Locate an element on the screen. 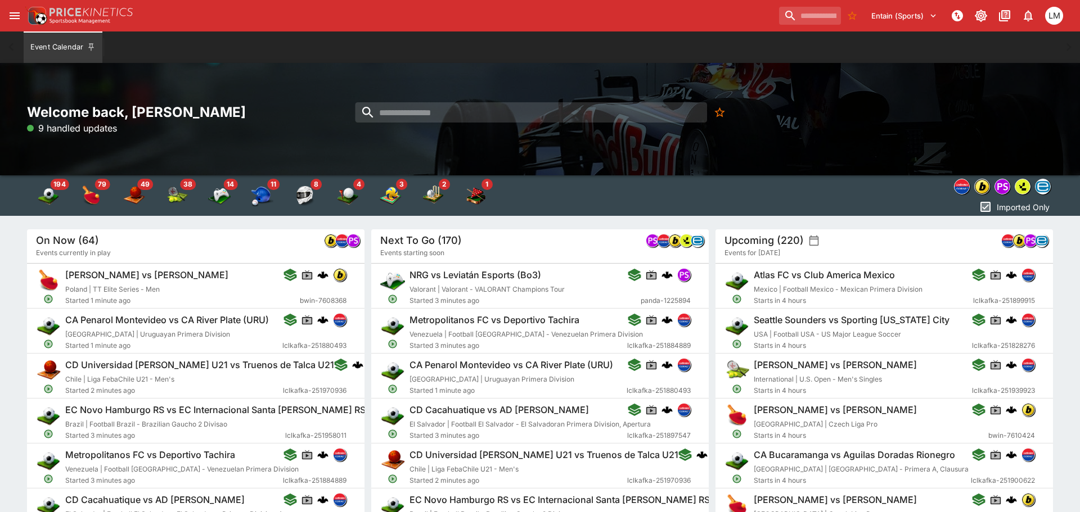  img: volleyball is located at coordinates (390, 196).